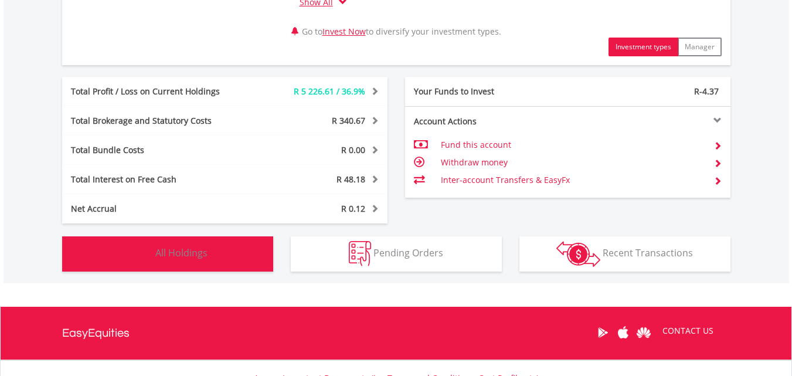  What do you see at coordinates (353, 150) in the screenshot?
I see `span: R 0.00` at bounding box center [353, 150].